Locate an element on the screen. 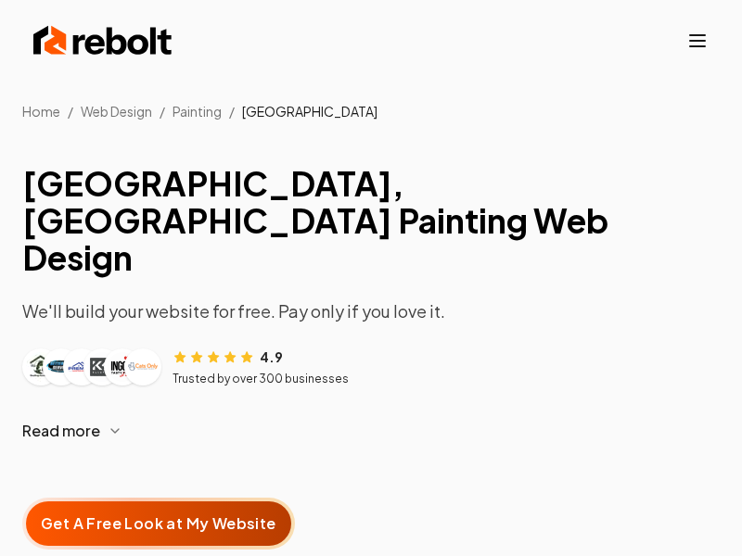  span: 4.9 is located at coordinates (271, 357).